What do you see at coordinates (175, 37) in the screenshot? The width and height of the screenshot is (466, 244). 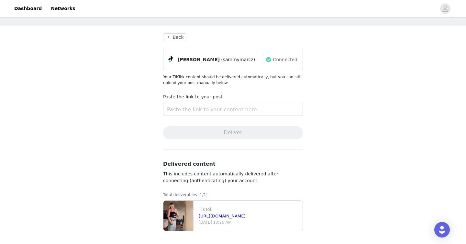 I see `button: Back` at bounding box center [175, 37].